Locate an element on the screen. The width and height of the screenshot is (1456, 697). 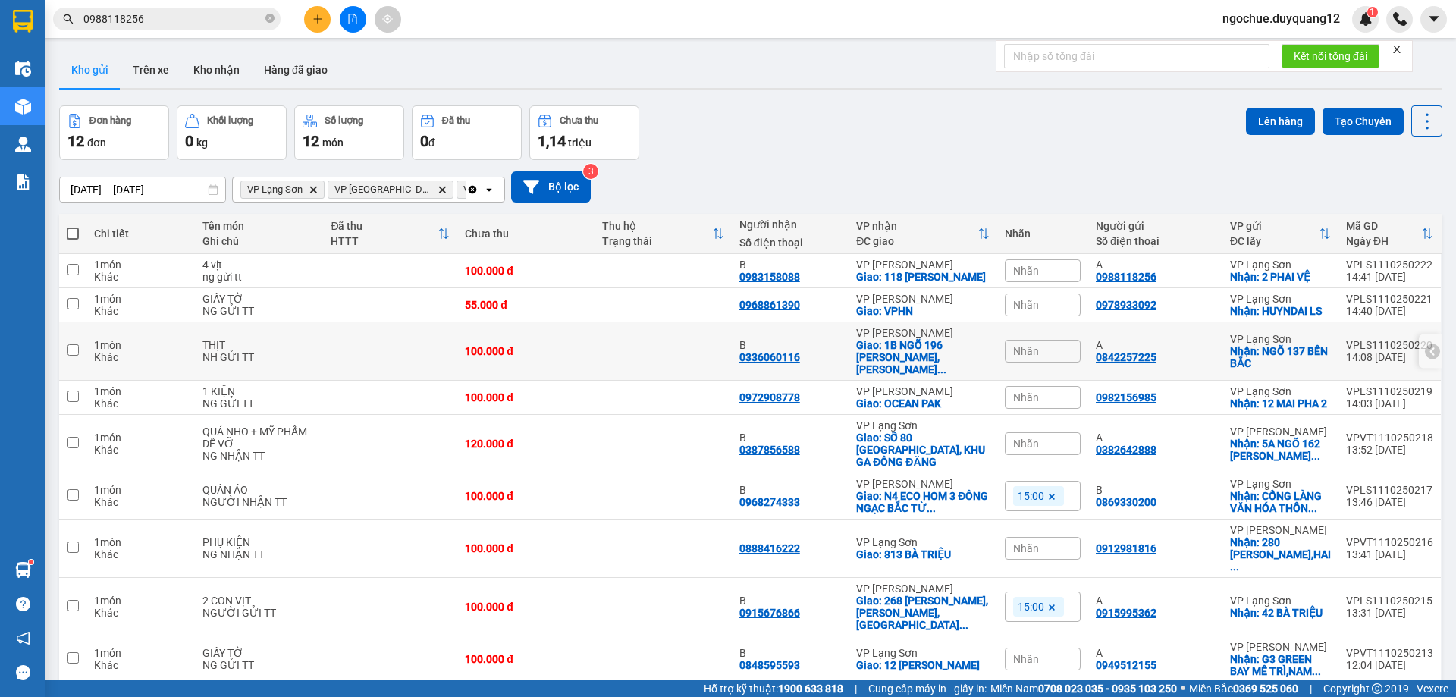
div: Giao: VPHN is located at coordinates (923, 311).